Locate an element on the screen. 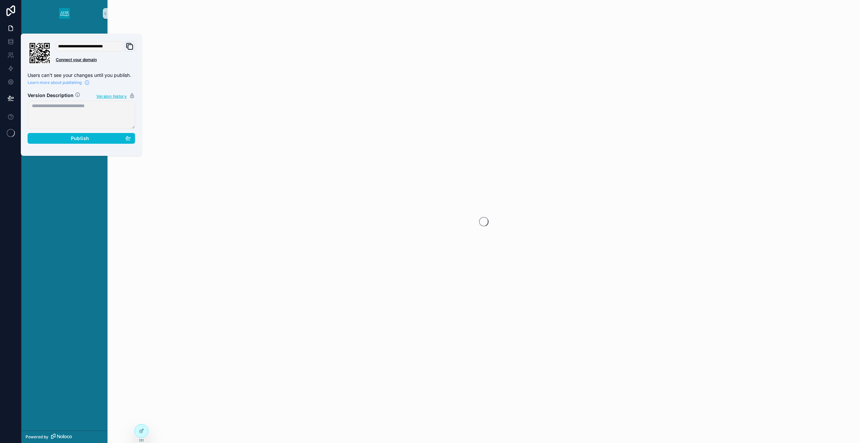 The image size is (860, 443). div: Domain and Custom Link is located at coordinates (95, 53).